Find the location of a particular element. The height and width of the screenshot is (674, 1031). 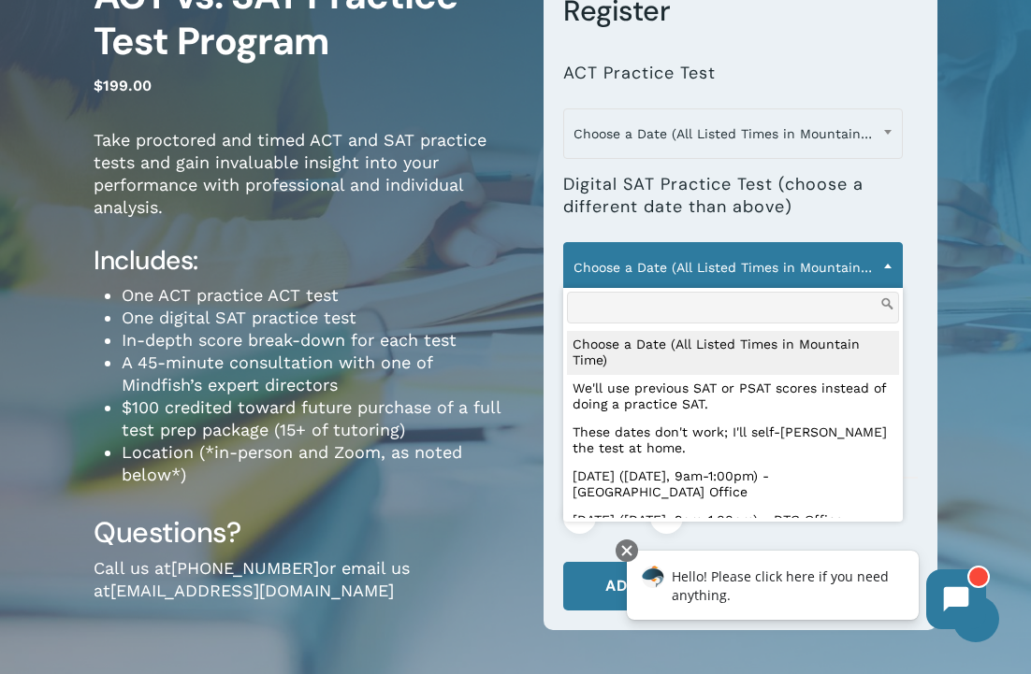

li: Choose a Date (All Listed Times in Mountain Time) is located at coordinates (732, 353).